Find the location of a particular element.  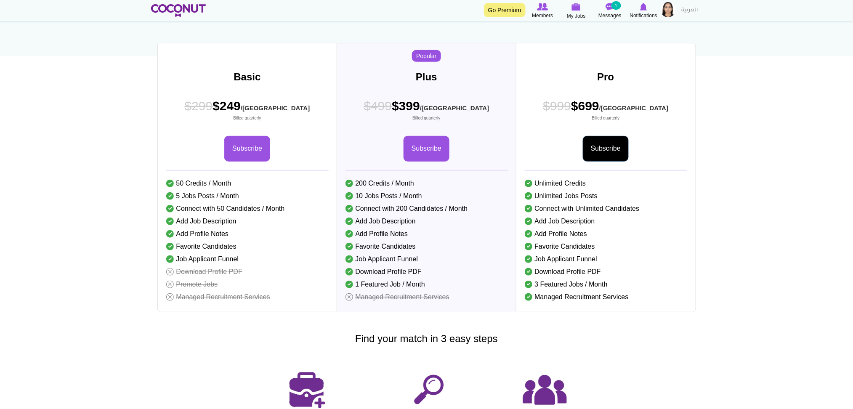

h3: Plus is located at coordinates (427, 77).